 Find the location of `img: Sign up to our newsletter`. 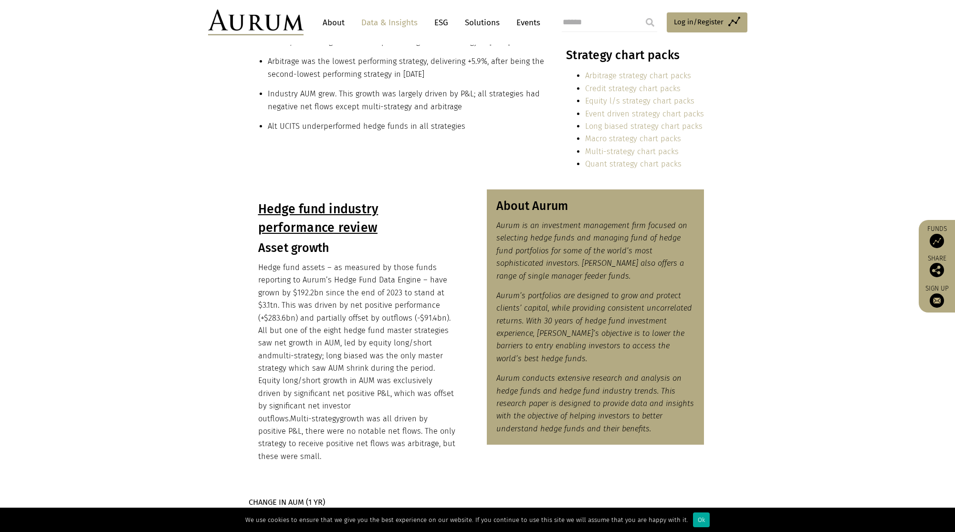

img: Sign up to our newsletter is located at coordinates (937, 301).